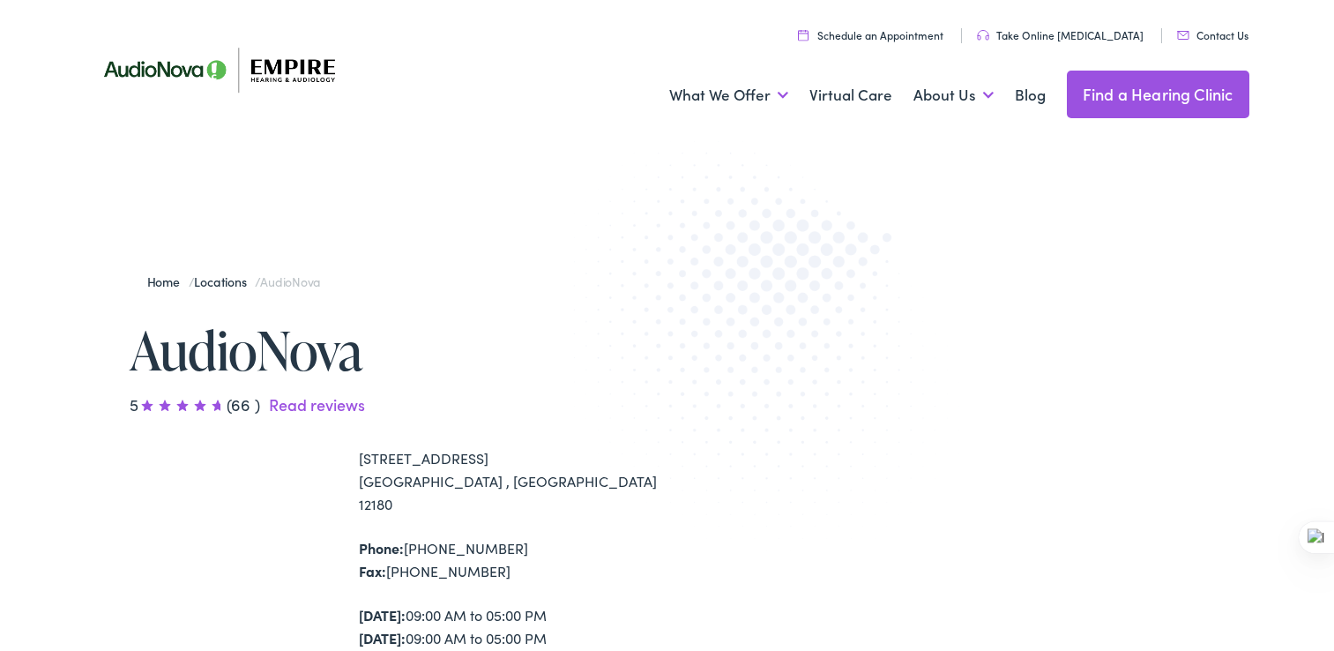 The width and height of the screenshot is (1334, 651). Describe the element at coordinates (1030, 95) in the screenshot. I see `a: Blog` at that location.